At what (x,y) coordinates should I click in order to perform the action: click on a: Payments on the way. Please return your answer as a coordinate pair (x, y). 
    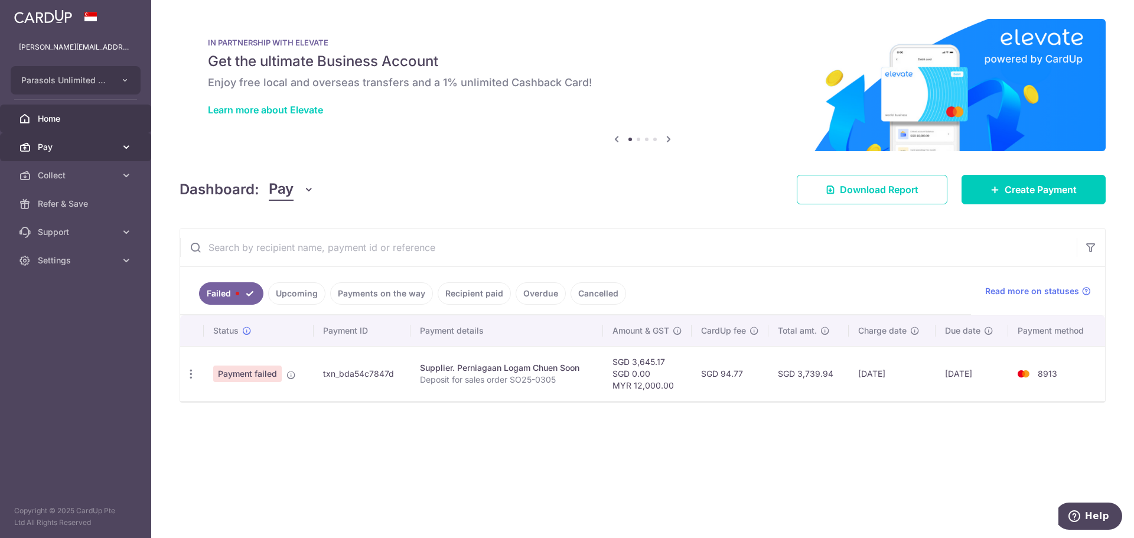
    Looking at the image, I should click on (381, 293).